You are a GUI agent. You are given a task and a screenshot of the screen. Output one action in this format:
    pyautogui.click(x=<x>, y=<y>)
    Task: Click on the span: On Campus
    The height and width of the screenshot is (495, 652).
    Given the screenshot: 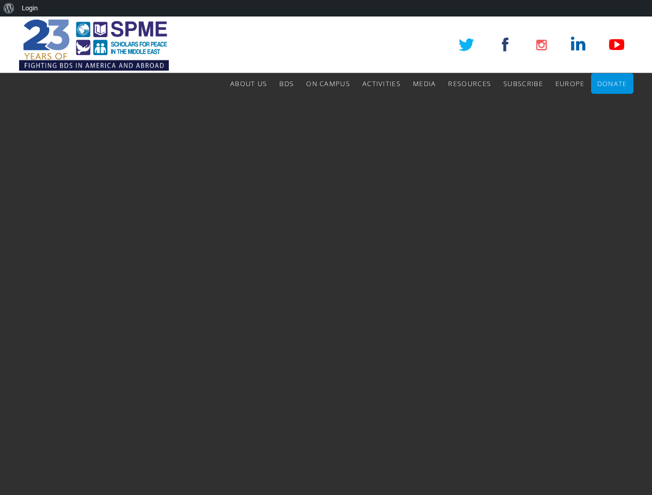 What is the action you would take?
    pyautogui.click(x=328, y=84)
    